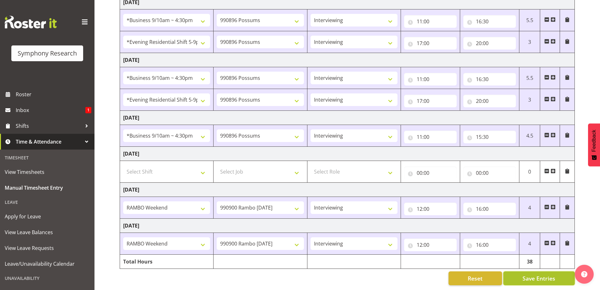 Image resolution: width=600 pixels, height=290 pixels. Describe the element at coordinates (88, 110) in the screenshot. I see `span: 1` at that location.